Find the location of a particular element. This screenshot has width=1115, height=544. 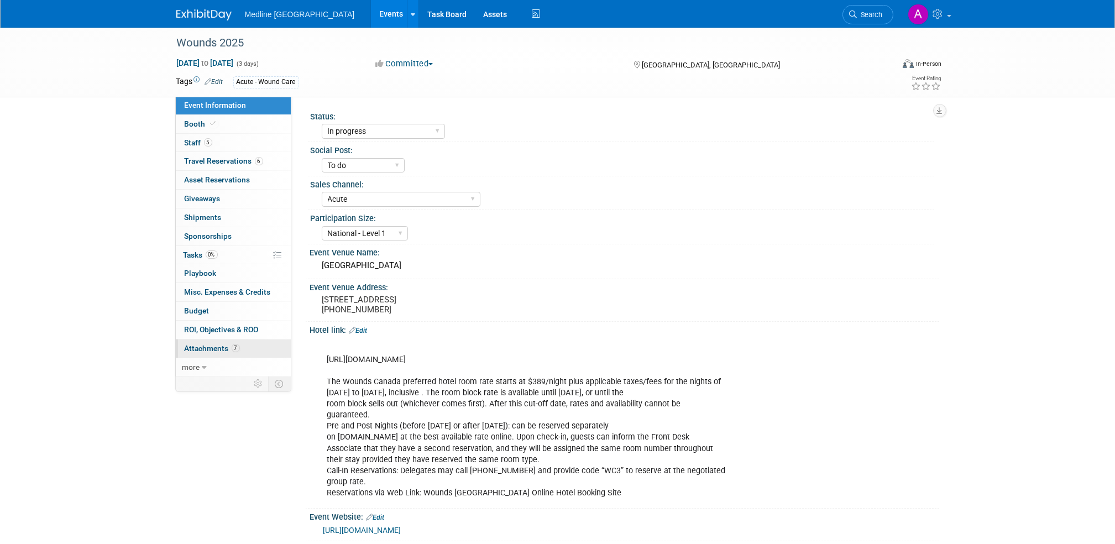

div: Hotel link: is located at coordinates (625, 329).